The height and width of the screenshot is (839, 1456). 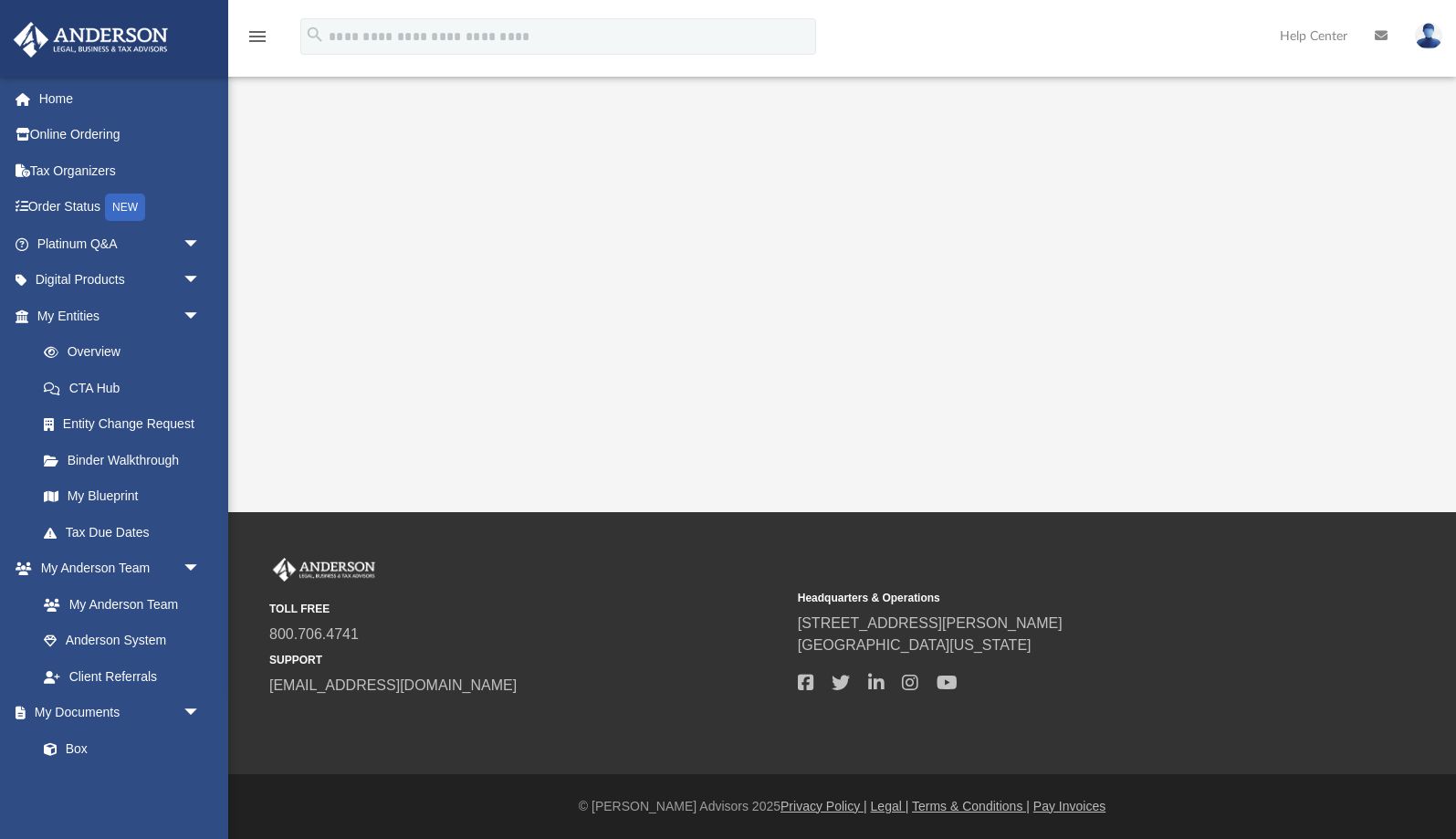 I want to click on a: Platinum Q&Aarrow_drop_down, so click(x=120, y=244).